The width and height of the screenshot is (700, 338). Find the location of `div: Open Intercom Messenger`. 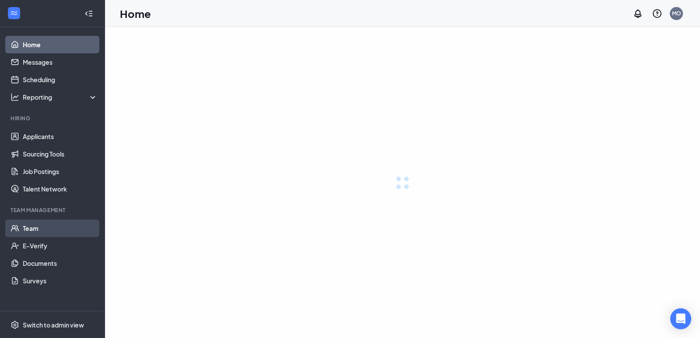

div: Open Intercom Messenger is located at coordinates (681, 319).